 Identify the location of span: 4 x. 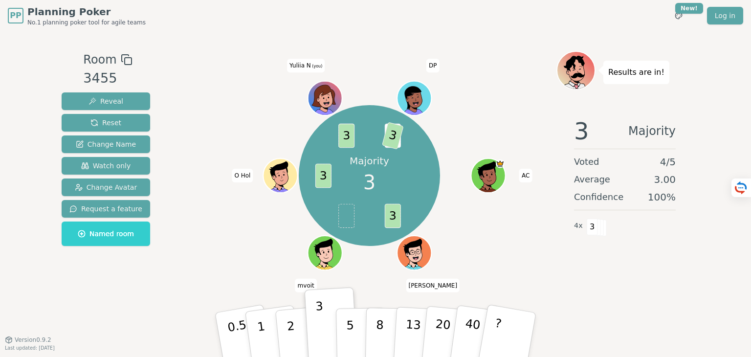
(578, 226).